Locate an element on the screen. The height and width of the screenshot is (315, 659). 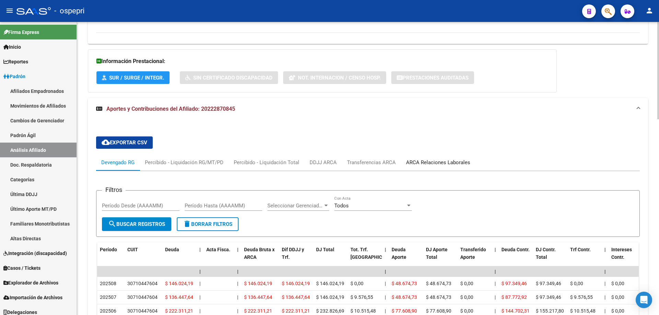
datatable-header-cell: Deuda Bruta x ARCA is located at coordinates (260, 258).